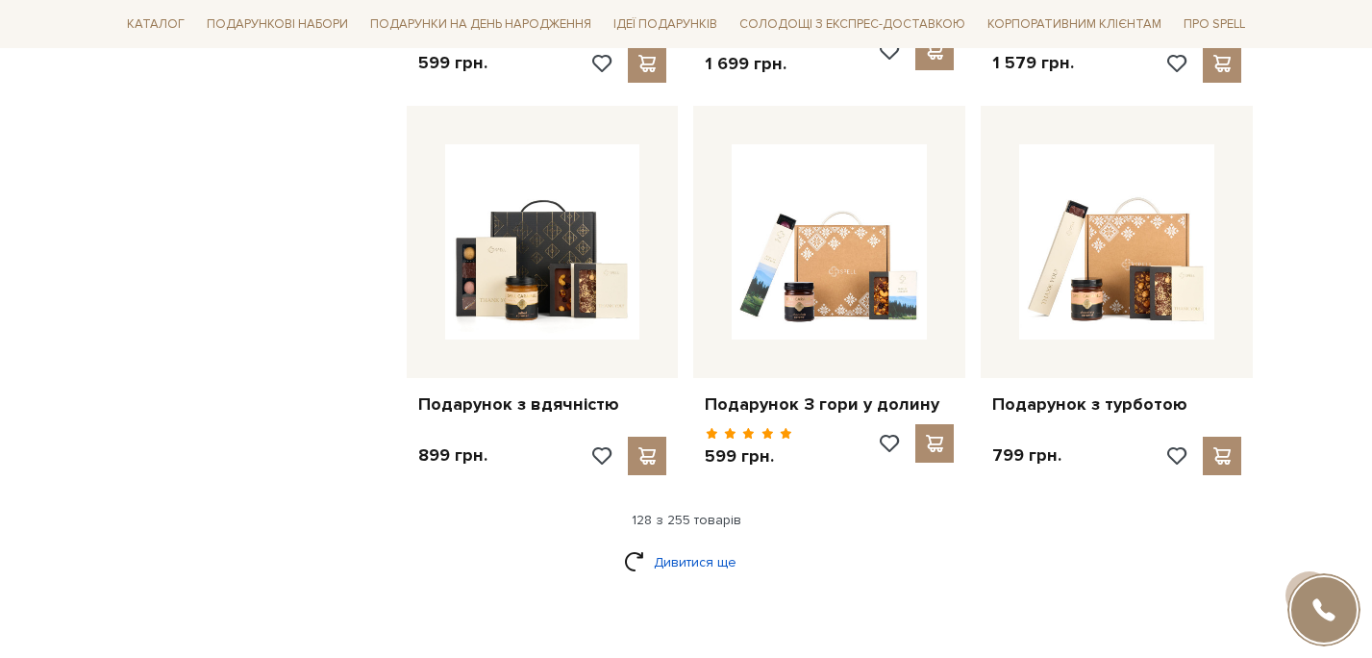  I want to click on p: 1 579 грн., so click(1033, 63).